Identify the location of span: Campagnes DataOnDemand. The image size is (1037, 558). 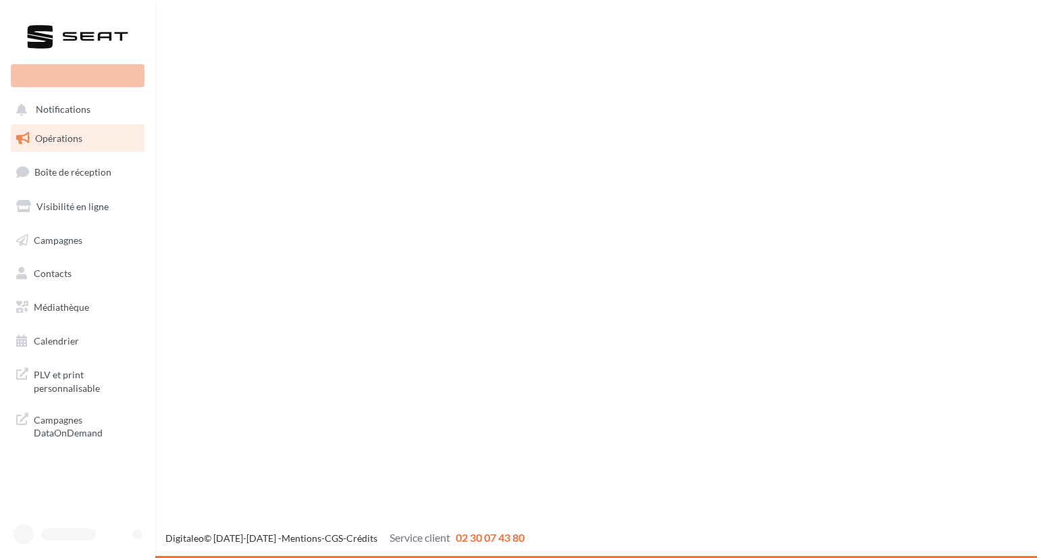
(86, 425).